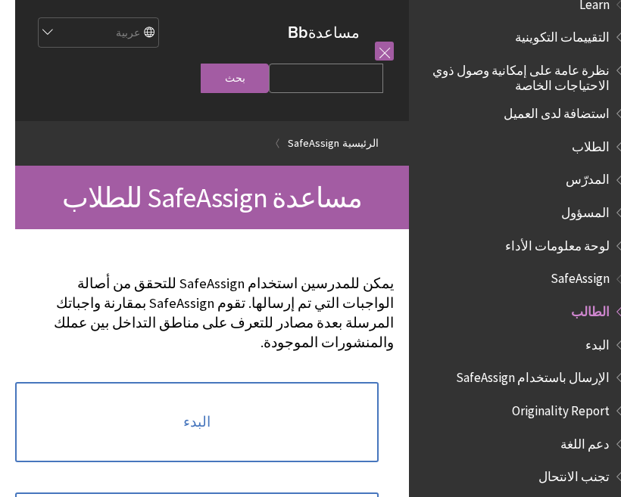 This screenshot has height=497, width=621. Describe the element at coordinates (582, 342) in the screenshot. I see `span: البدء` at that location.